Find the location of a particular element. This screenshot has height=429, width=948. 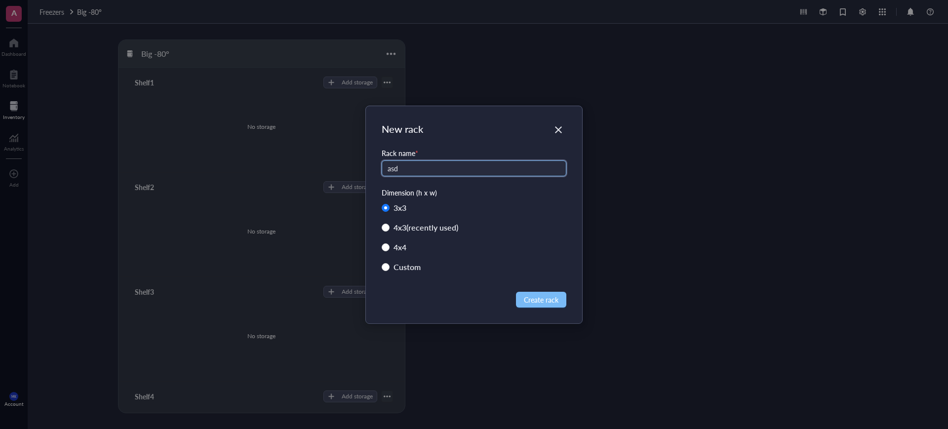

div: New rack is located at coordinates (474, 129).